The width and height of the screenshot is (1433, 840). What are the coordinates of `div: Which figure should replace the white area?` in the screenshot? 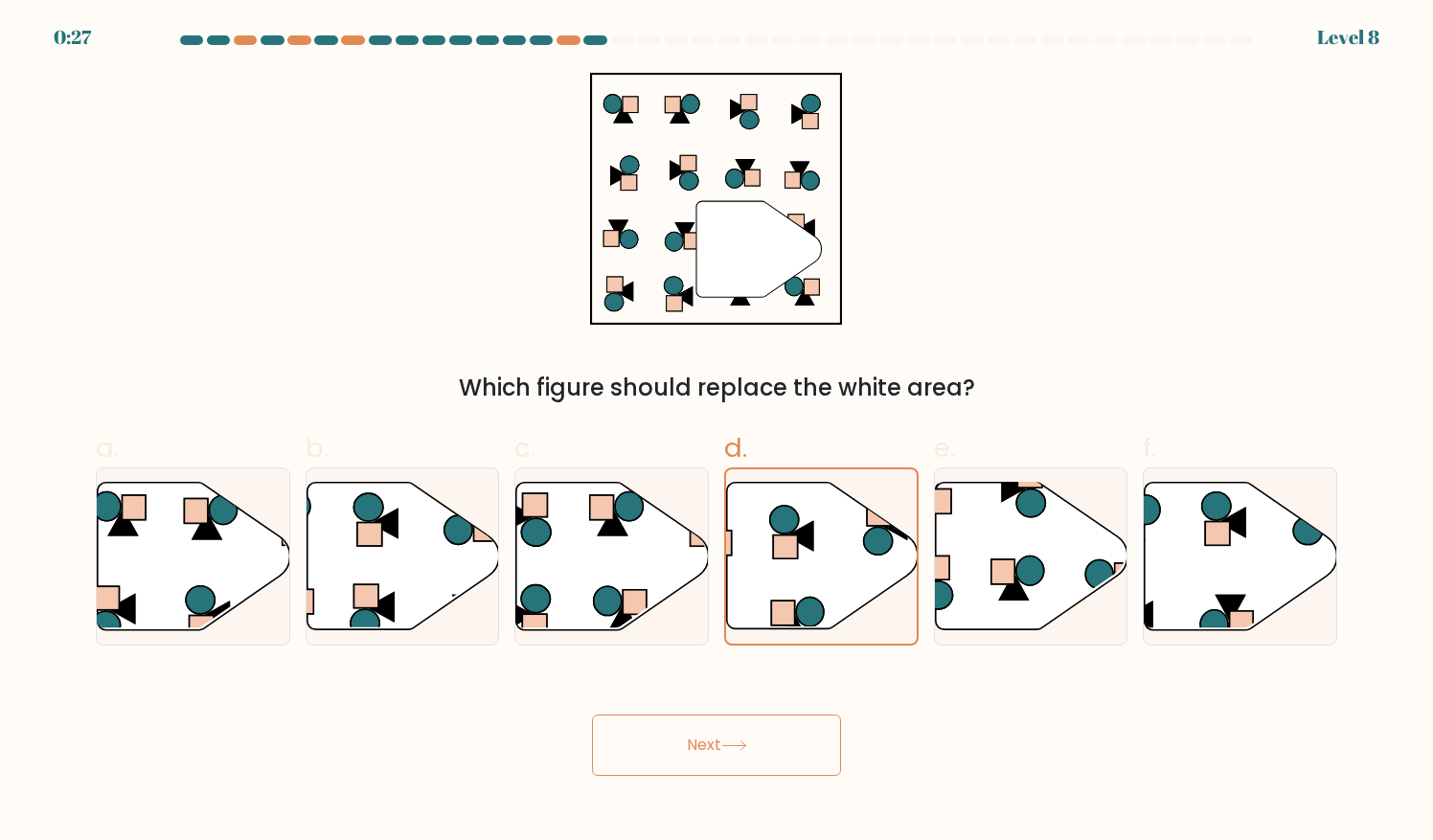 It's located at (716, 387).